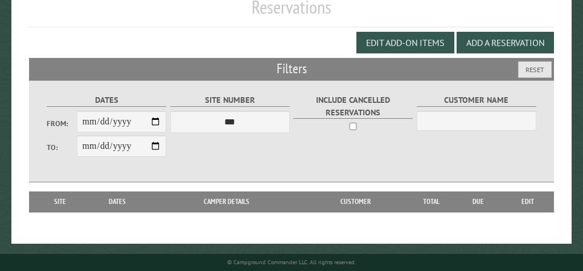 Image resolution: width=583 pixels, height=271 pixels. What do you see at coordinates (431, 202) in the screenshot?
I see `th: Total` at bounding box center [431, 202].